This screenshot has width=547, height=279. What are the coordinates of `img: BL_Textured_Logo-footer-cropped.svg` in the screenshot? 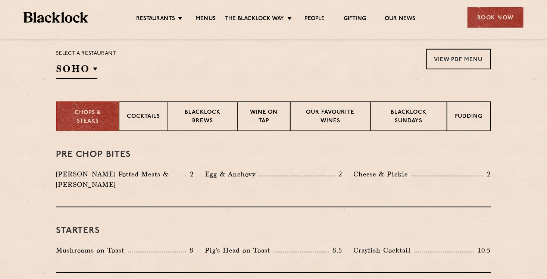 It's located at (56, 17).